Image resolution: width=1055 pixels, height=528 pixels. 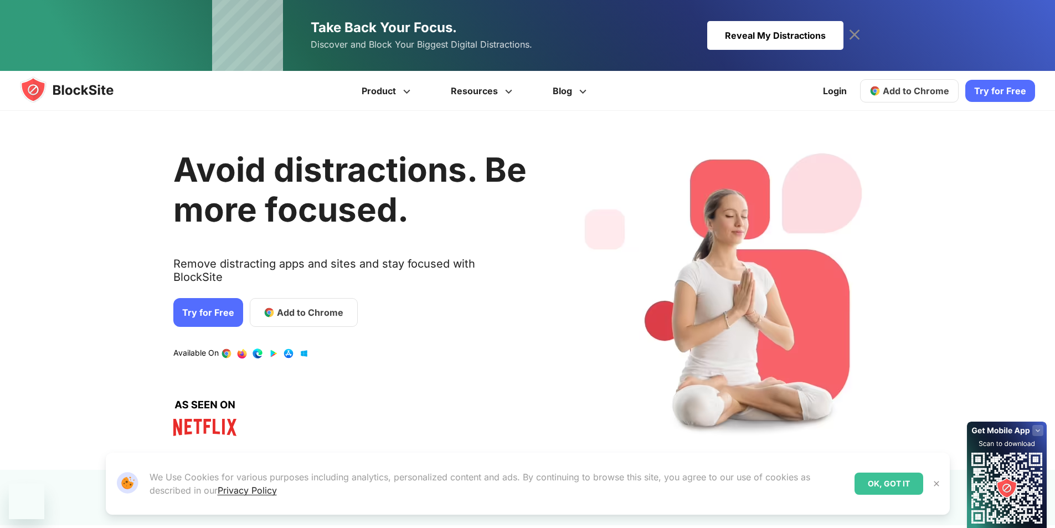 I want to click on text: Available On, so click(x=196, y=353).